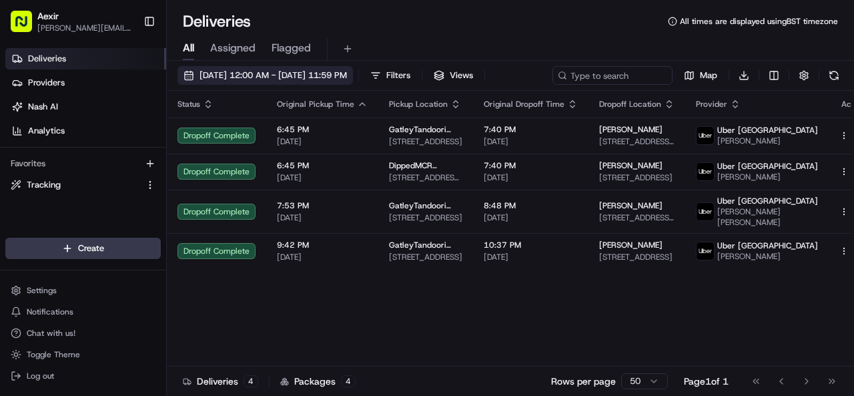 Image resolution: width=854 pixels, height=396 pixels. Describe the element at coordinates (24, 241) in the screenshot. I see `img: Grace Nketiah` at that location.